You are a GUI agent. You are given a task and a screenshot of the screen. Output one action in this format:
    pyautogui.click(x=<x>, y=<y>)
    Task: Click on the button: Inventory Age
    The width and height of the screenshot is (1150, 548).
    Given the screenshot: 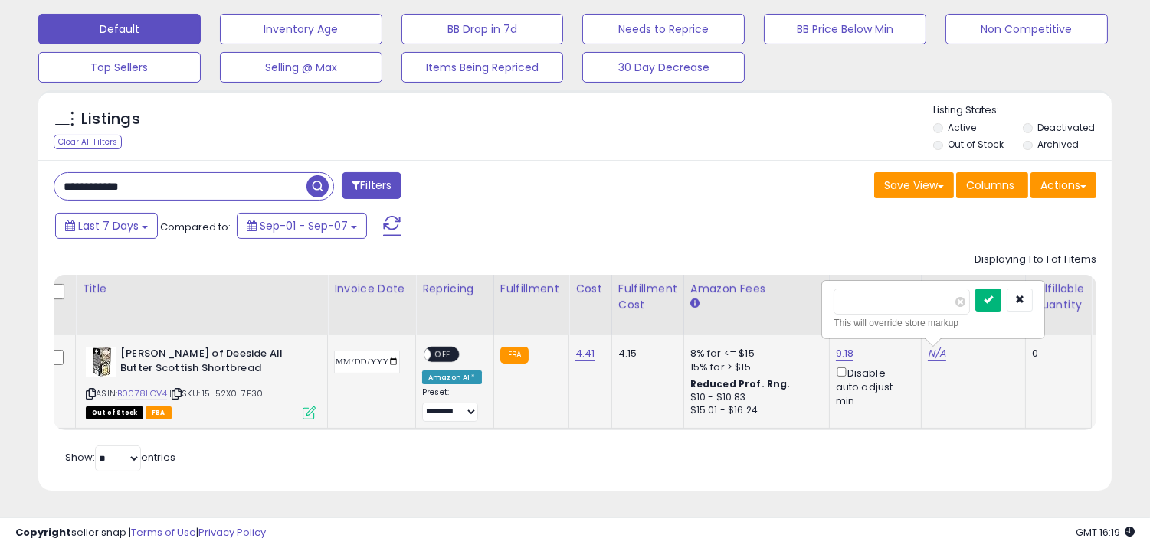 What is the action you would take?
    pyautogui.click(x=301, y=29)
    